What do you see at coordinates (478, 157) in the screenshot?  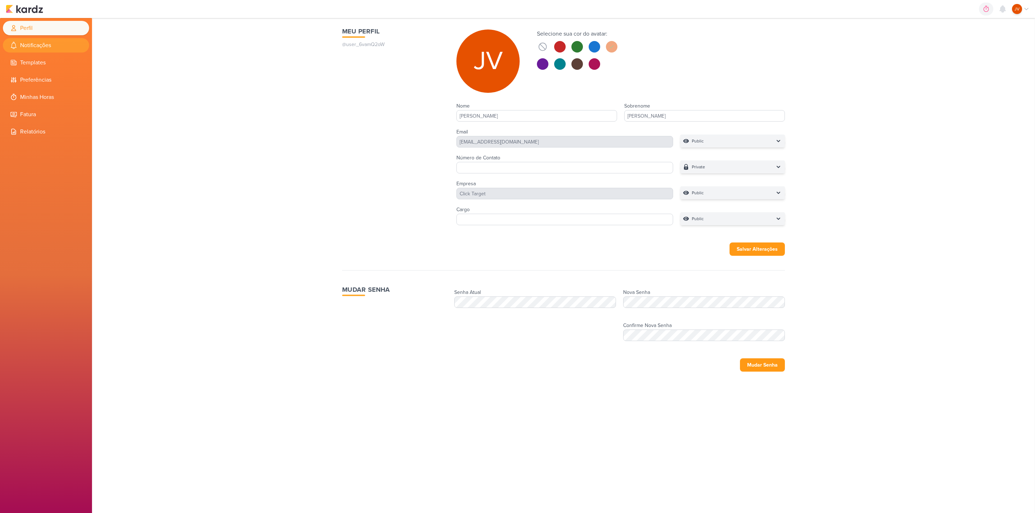 I see `label: Número de Contato` at bounding box center [478, 157].